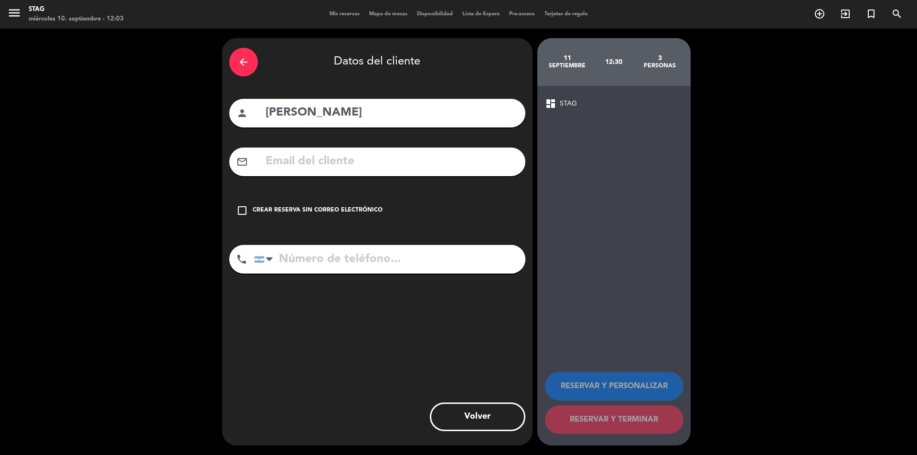 The width and height of the screenshot is (917, 455). I want to click on span: STAG, so click(568, 104).